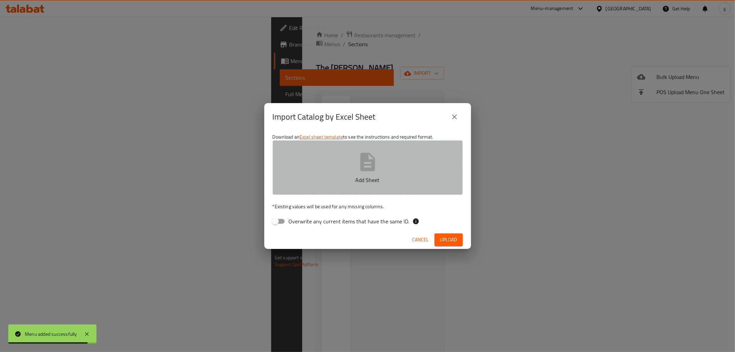  I want to click on p: Add Sheet, so click(368, 180).